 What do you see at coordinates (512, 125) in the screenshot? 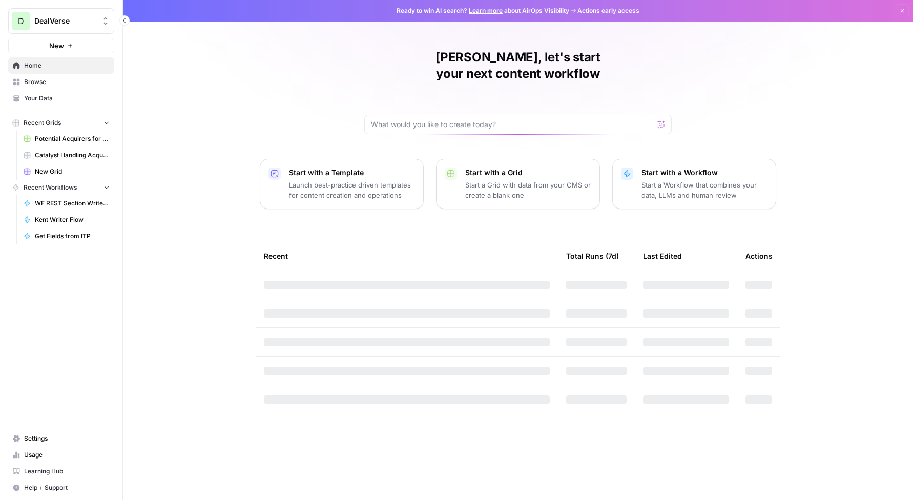
I see `input: What would you like to create today?` at bounding box center [512, 125].